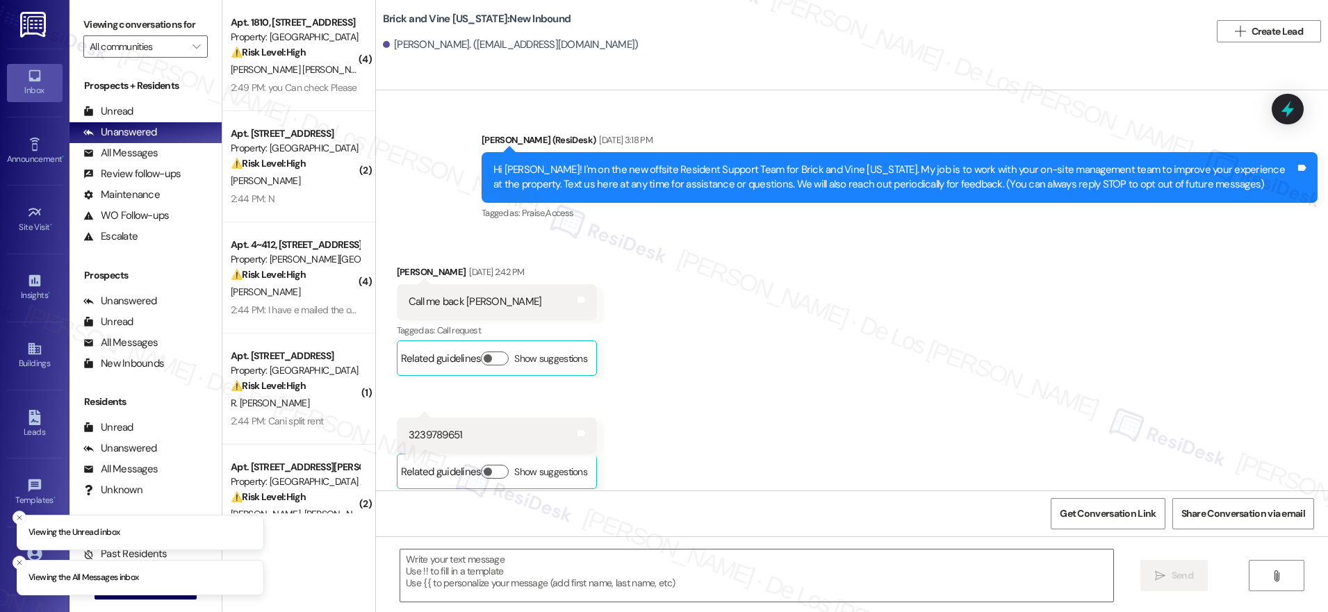 The width and height of the screenshot is (1328, 612). I want to click on span: Send, so click(1182, 576).